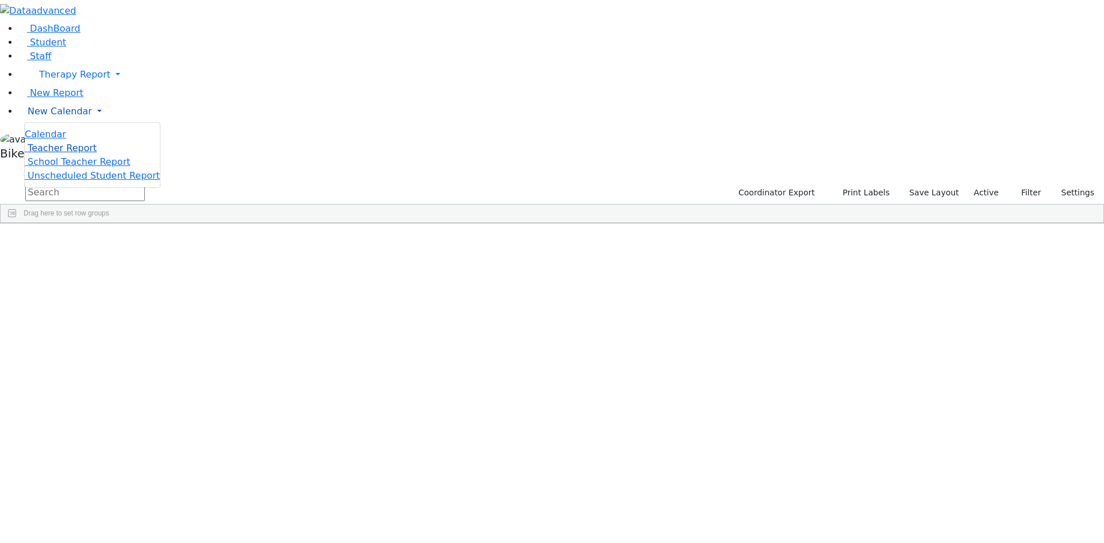  Describe the element at coordinates (94, 175) in the screenshot. I see `span: Unscheduled Student Report` at that location.